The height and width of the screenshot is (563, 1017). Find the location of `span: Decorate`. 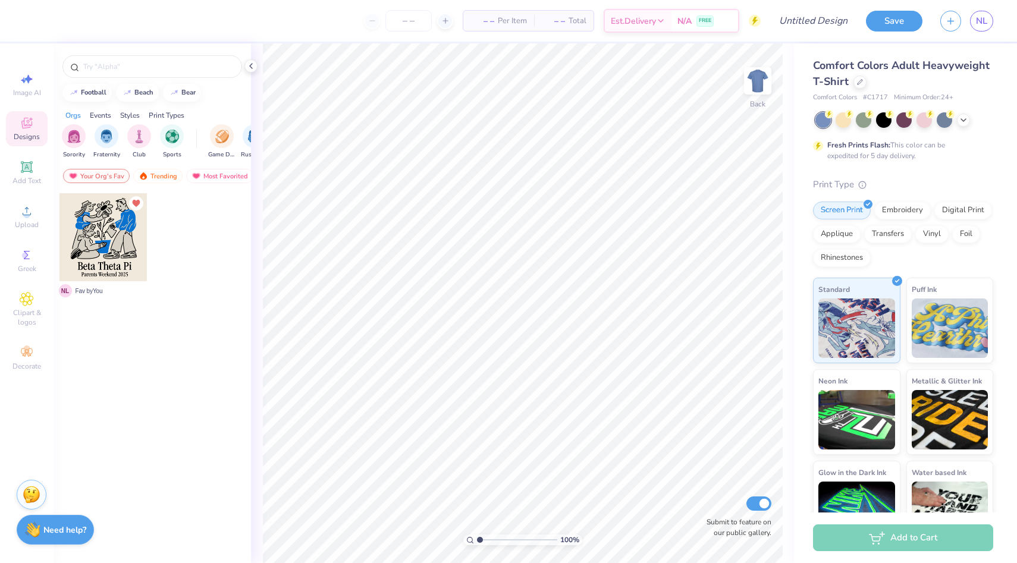

span: Decorate is located at coordinates (27, 366).